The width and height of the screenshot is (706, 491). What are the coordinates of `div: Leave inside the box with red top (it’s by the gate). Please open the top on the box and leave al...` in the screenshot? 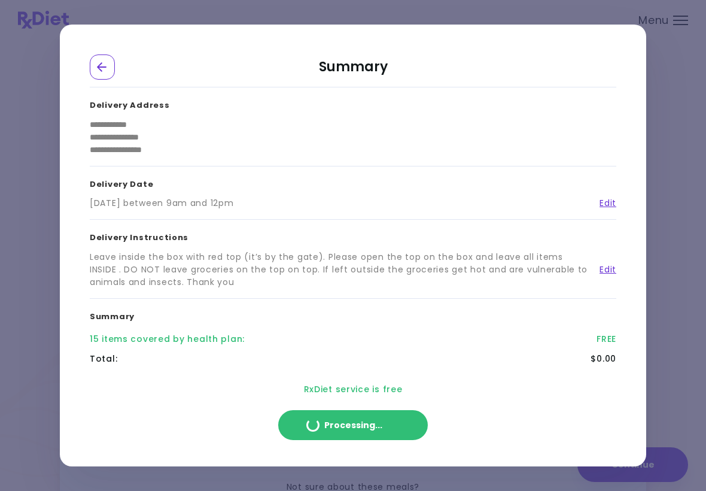 It's located at (340, 269).